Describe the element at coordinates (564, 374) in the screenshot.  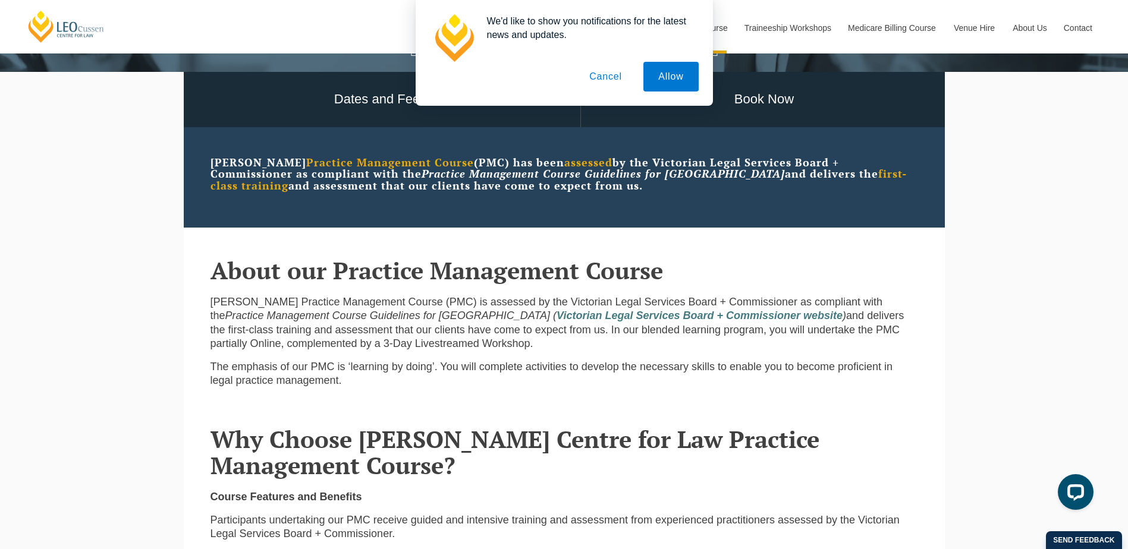
I see `p: The emphasis of our PMC is ‘learning by doing’. You will complete activities to develop the neces...` at that location.